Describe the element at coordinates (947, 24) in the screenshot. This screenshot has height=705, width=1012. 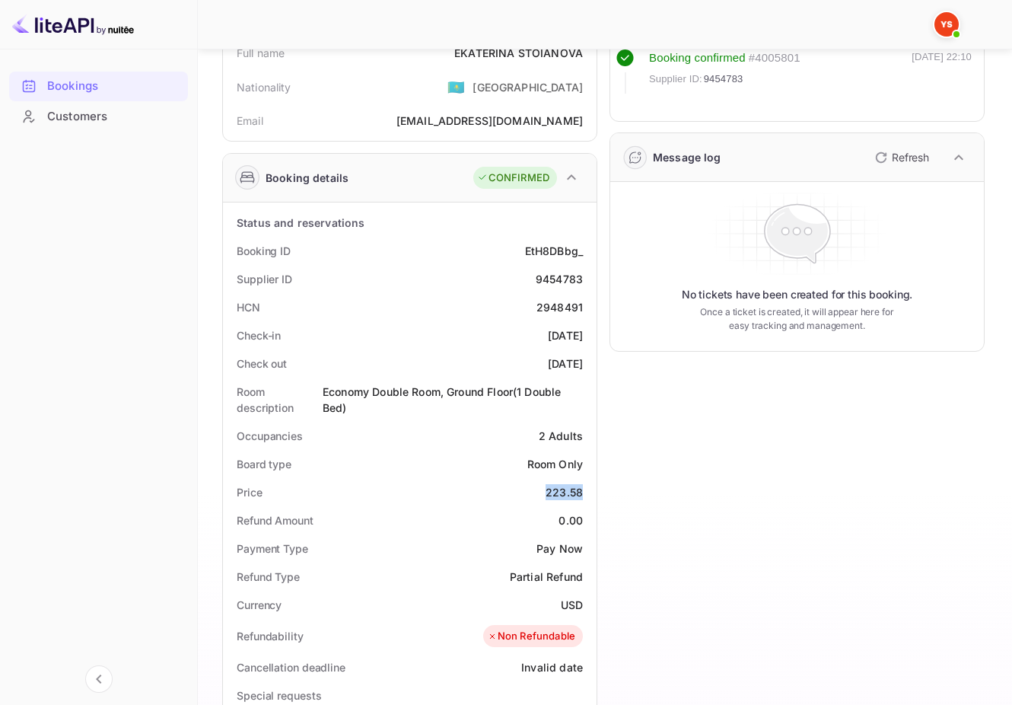
I see `img: Yandex Support` at that location.